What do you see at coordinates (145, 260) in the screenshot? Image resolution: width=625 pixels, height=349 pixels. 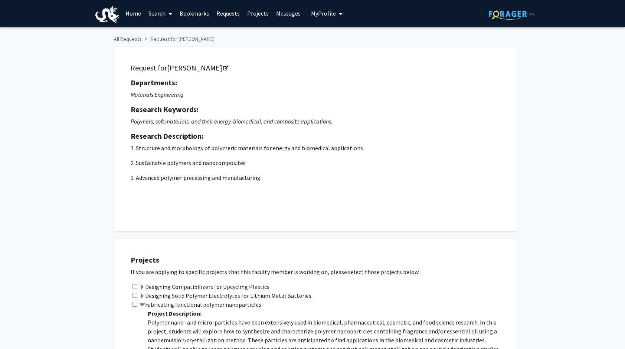 I see `strong: Projects` at bounding box center [145, 260].